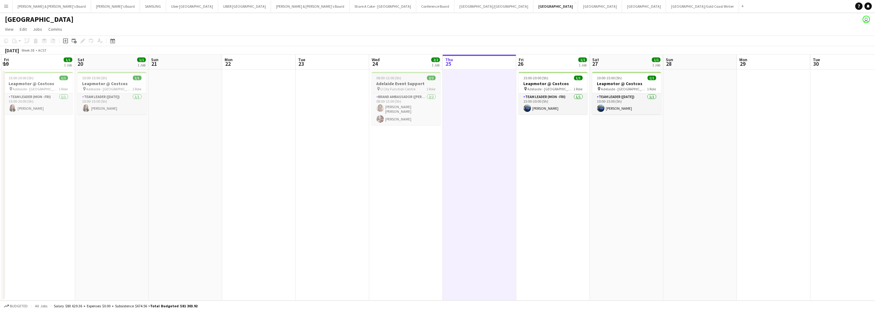  What do you see at coordinates (154, 64) in the screenshot?
I see `span: 21` at bounding box center [154, 64].